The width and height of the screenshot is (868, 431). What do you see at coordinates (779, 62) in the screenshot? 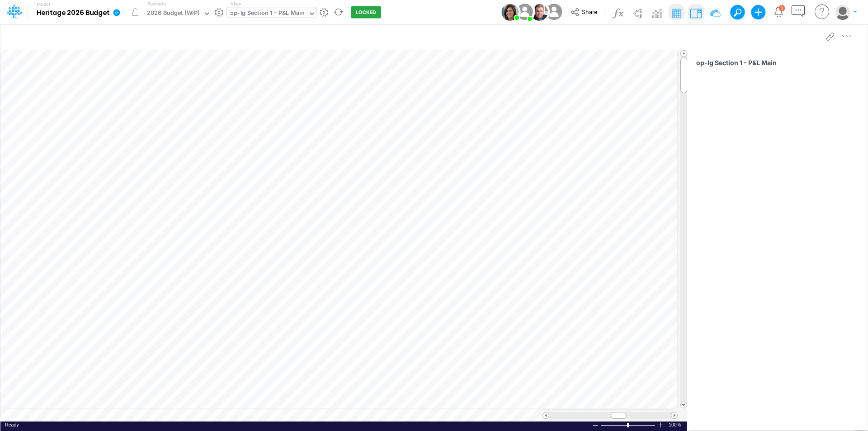
I see `span: op-lg Section 1 - P&L Main` at bounding box center [779, 62].